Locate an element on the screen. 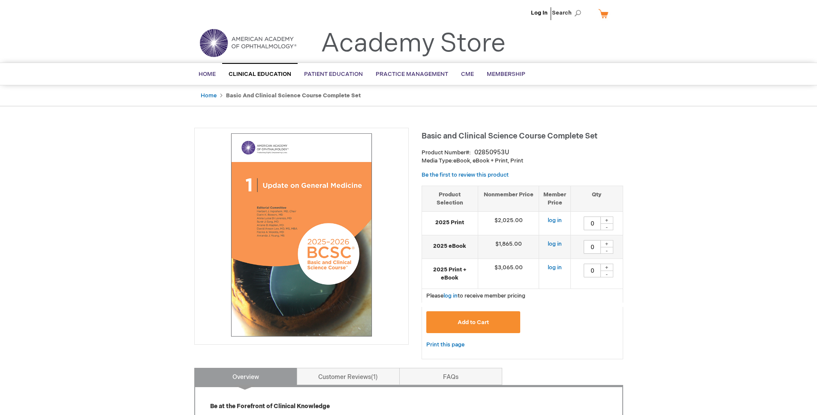 The width and height of the screenshot is (817, 415). span: Please to receive member pricing is located at coordinates (476, 296).